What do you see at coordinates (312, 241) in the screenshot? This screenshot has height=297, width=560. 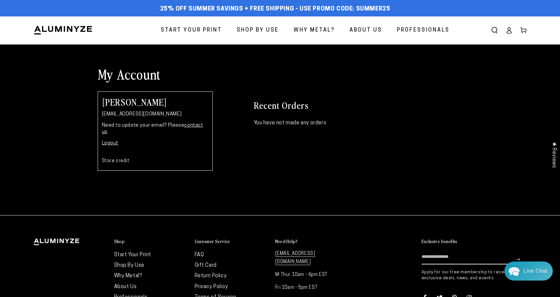 I see `summary: Need Help?` at bounding box center [312, 241].